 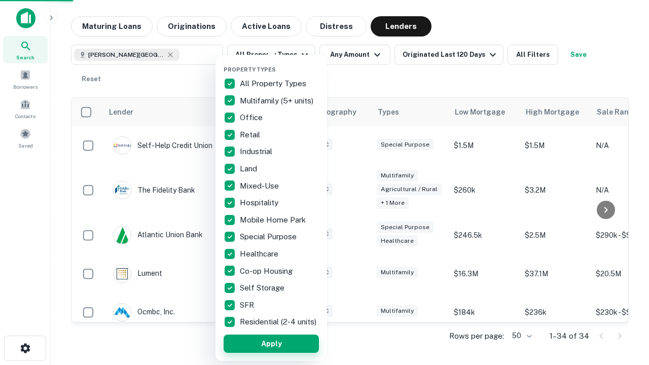 What do you see at coordinates (624, 308) in the screenshot?
I see `div: Chat Widget` at bounding box center [624, 308].